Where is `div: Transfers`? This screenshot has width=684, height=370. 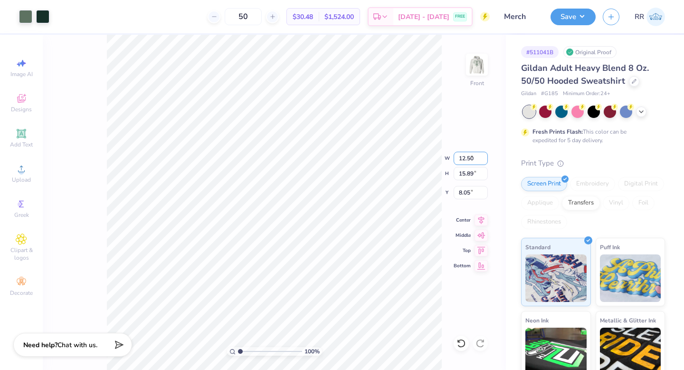 div: Transfers is located at coordinates (581, 203).